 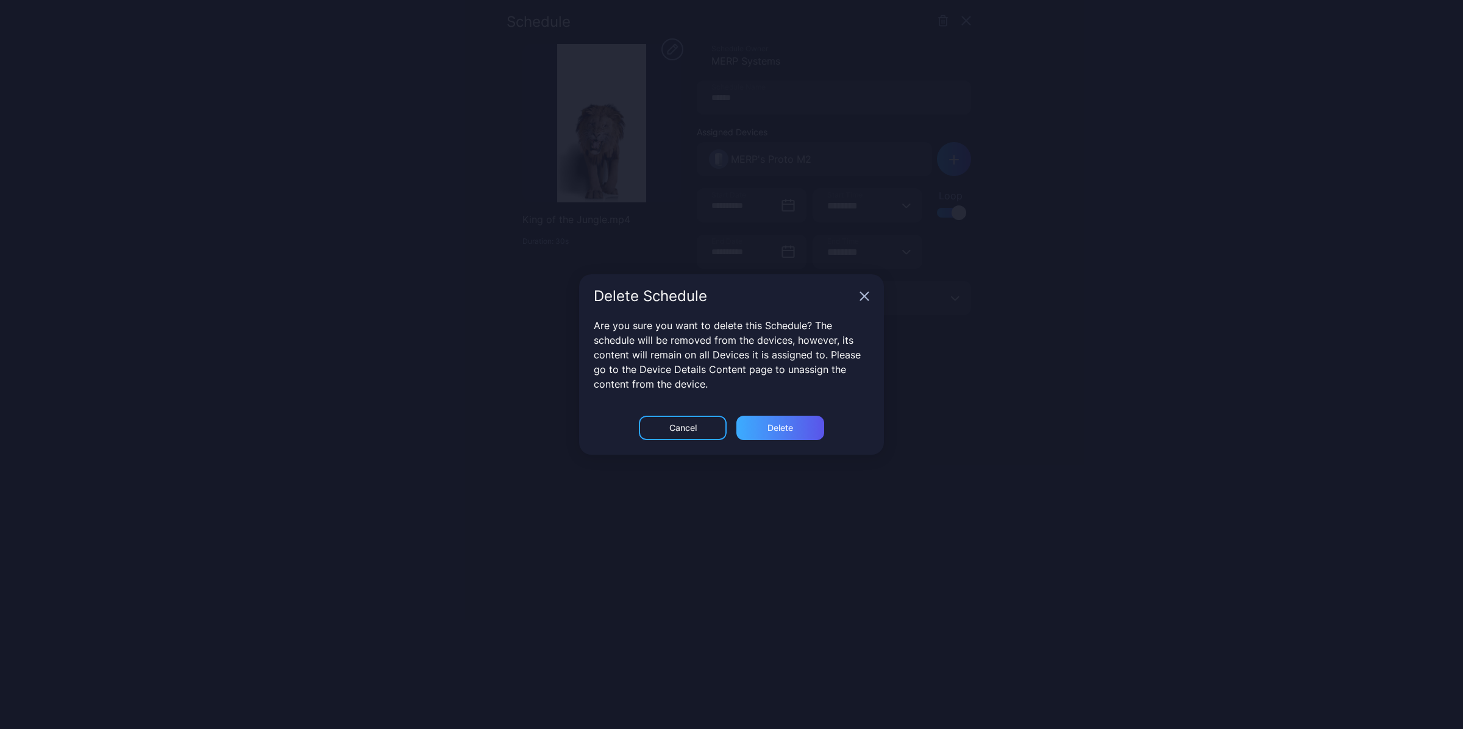 What do you see at coordinates (731, 355) in the screenshot?
I see `p: Are you sure you want to delete this Schedule? The schedule will be removed from the devices, how...` at bounding box center [731, 355].